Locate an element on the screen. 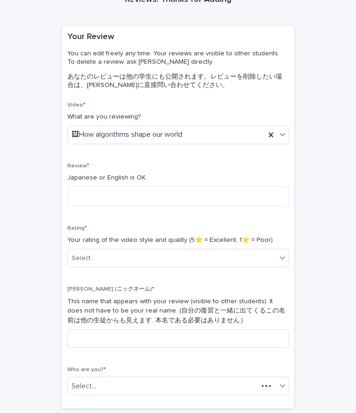  span: Video is located at coordinates (76, 105).